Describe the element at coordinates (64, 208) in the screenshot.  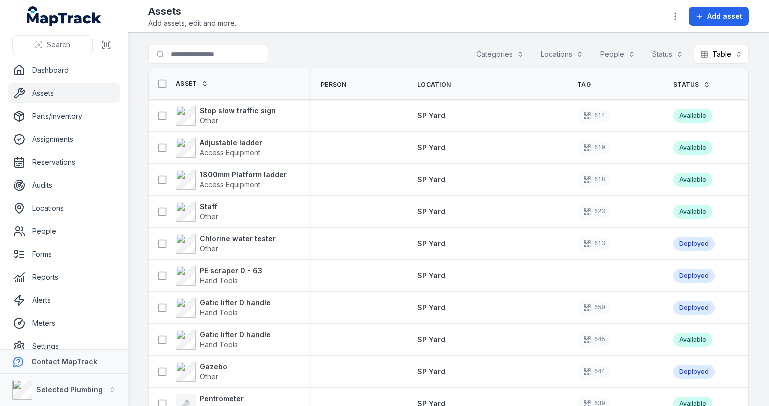
I see `a: Locations` at that location.